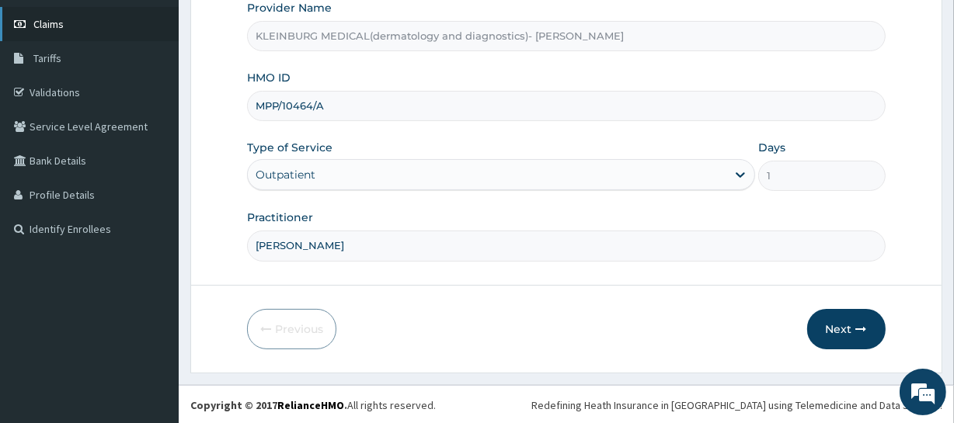 This screenshot has height=423, width=954. I want to click on div: Minimize live chat window, so click(273, 26).